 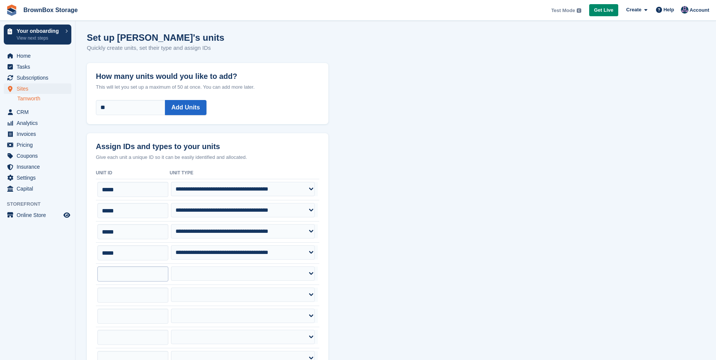 What do you see at coordinates (39, 215) in the screenshot?
I see `span: Online Store` at bounding box center [39, 215].